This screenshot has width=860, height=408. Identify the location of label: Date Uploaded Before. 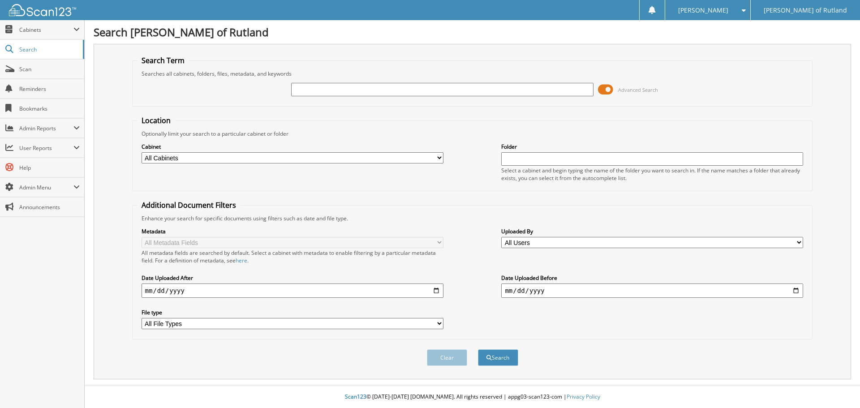
(652, 278).